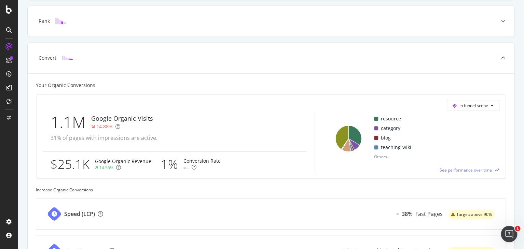 This screenshot has width=524, height=249. I want to click on div: 38%, so click(407, 214).